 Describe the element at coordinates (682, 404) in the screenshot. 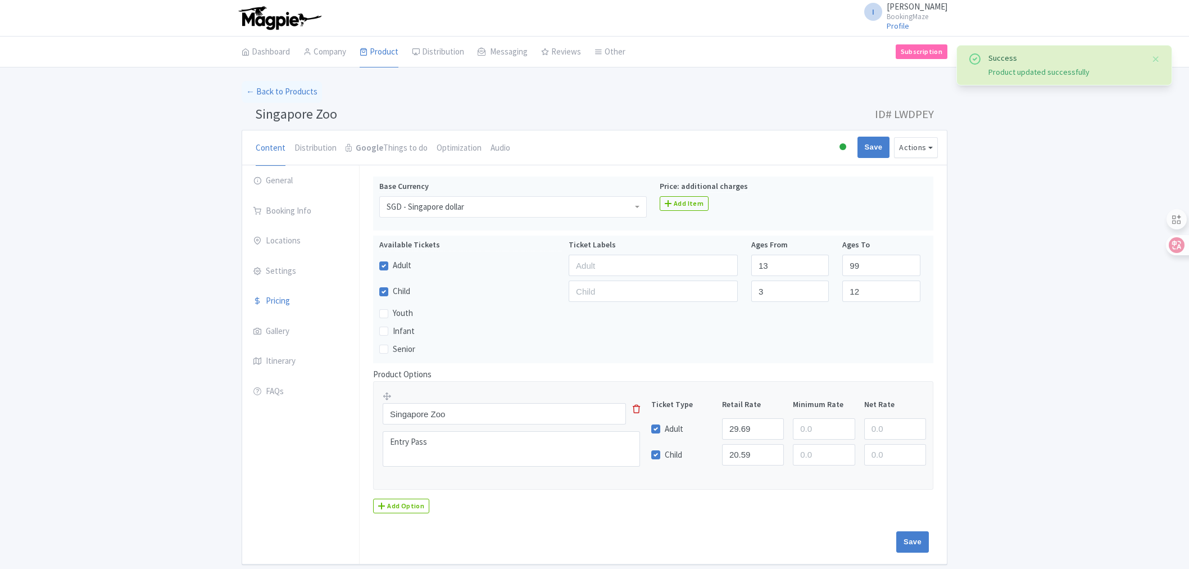

I see `div: Ticket Type` at that location.